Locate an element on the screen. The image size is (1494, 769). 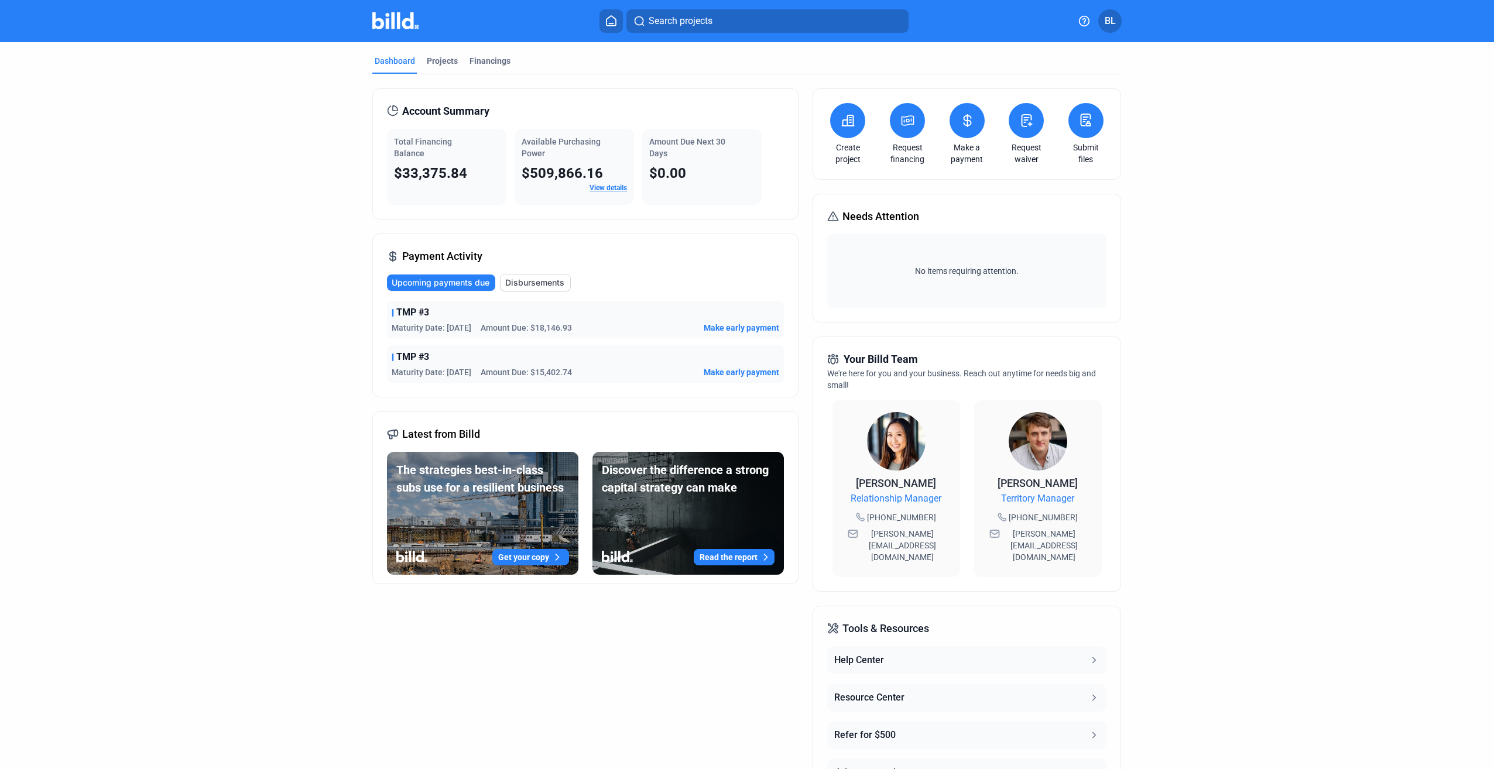
a: Submit files is located at coordinates (1086, 153).